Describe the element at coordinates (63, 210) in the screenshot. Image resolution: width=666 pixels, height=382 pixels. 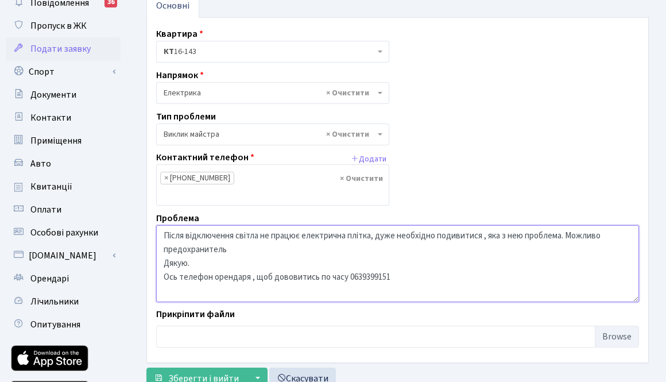
I see `a: Оплати` at that location.